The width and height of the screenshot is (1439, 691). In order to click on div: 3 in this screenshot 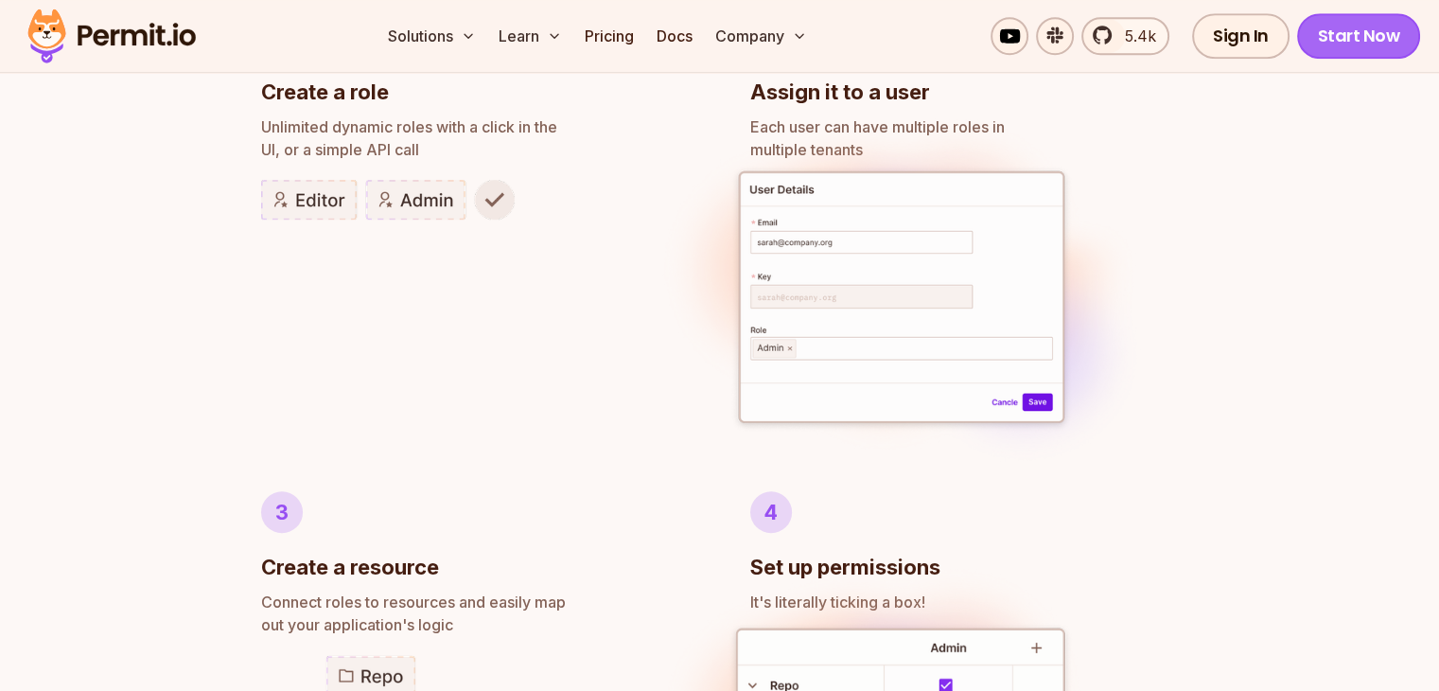, I will do `click(282, 512)`.